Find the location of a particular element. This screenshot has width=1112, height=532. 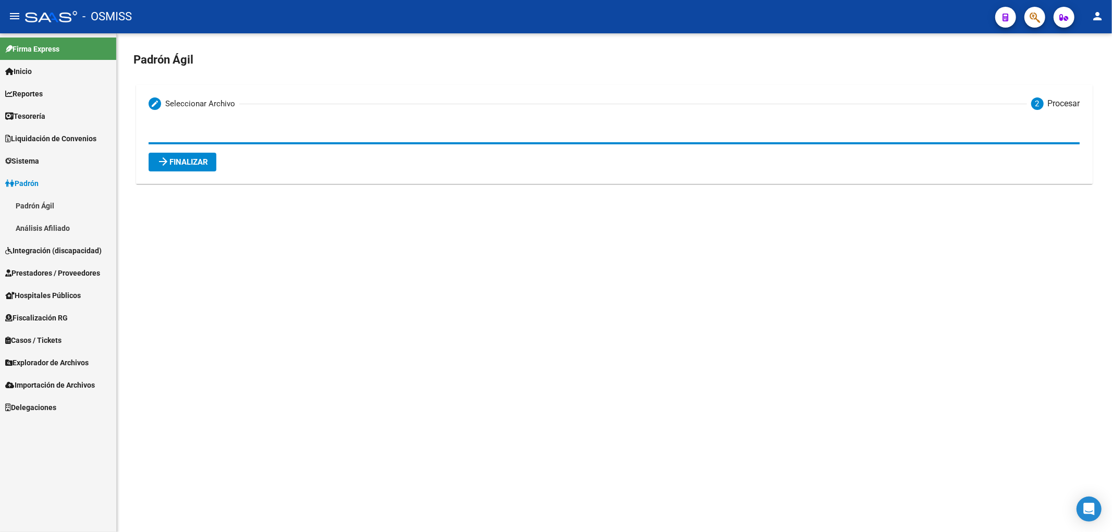

div: Open Intercom Messenger is located at coordinates (1089, 509).